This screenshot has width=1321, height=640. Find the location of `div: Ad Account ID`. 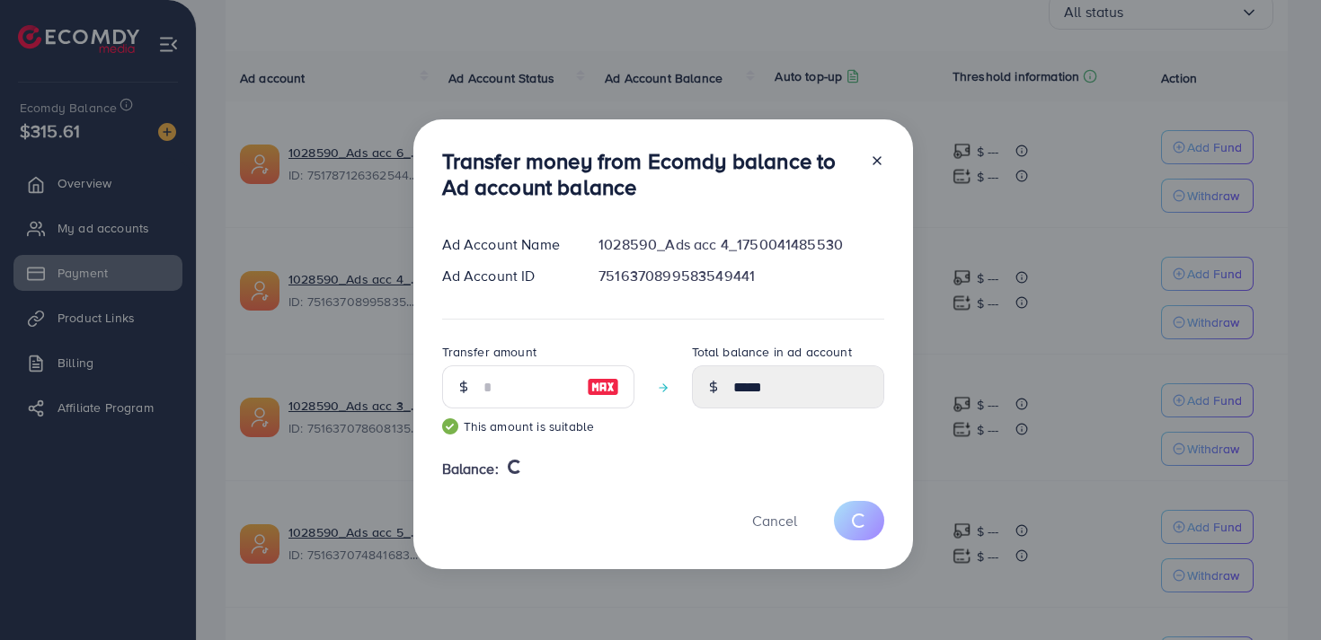

div: Ad Account ID is located at coordinates (506, 276).